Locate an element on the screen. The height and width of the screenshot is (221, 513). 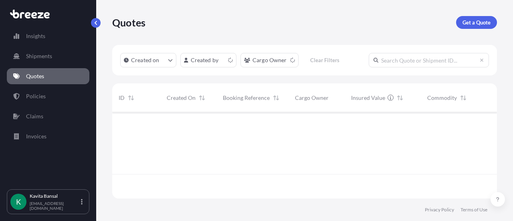
a: Policies is located at coordinates (48, 96).